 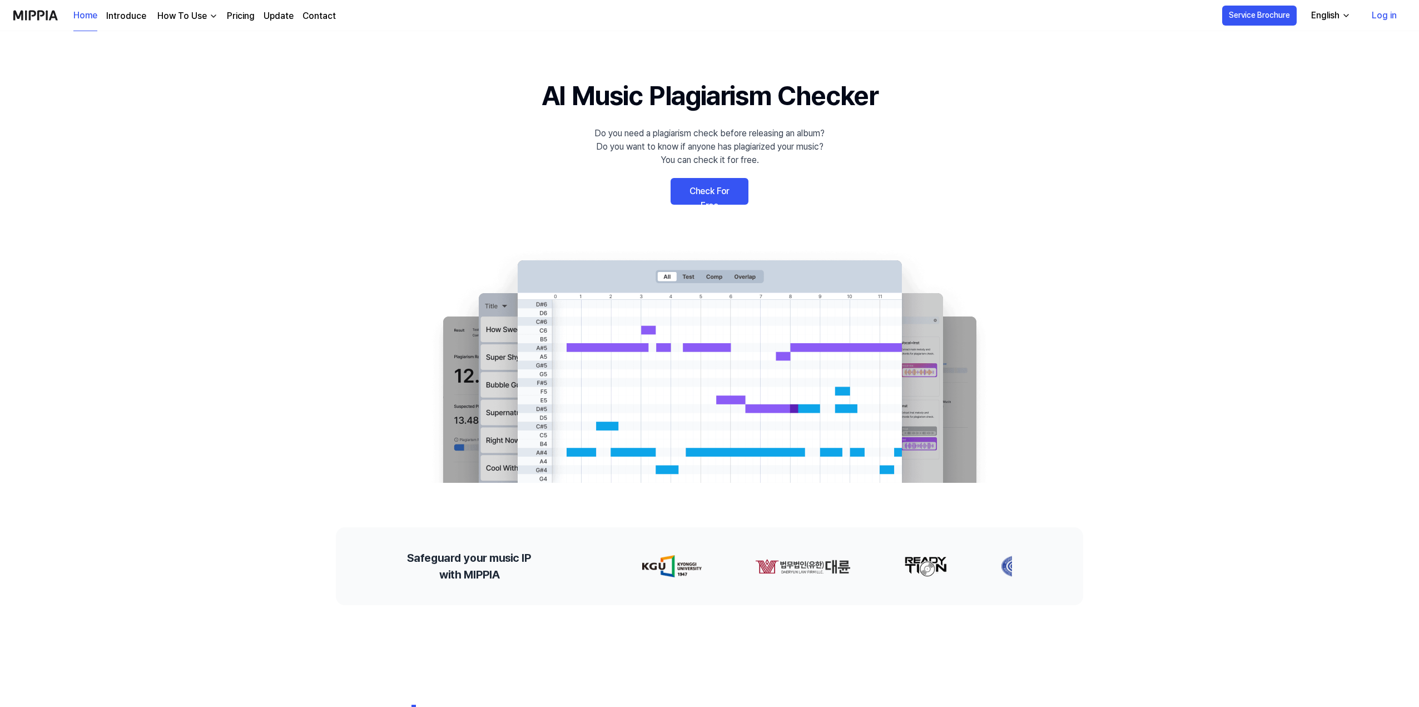 What do you see at coordinates (710, 366) in the screenshot?
I see `img: main Image` at bounding box center [710, 366].